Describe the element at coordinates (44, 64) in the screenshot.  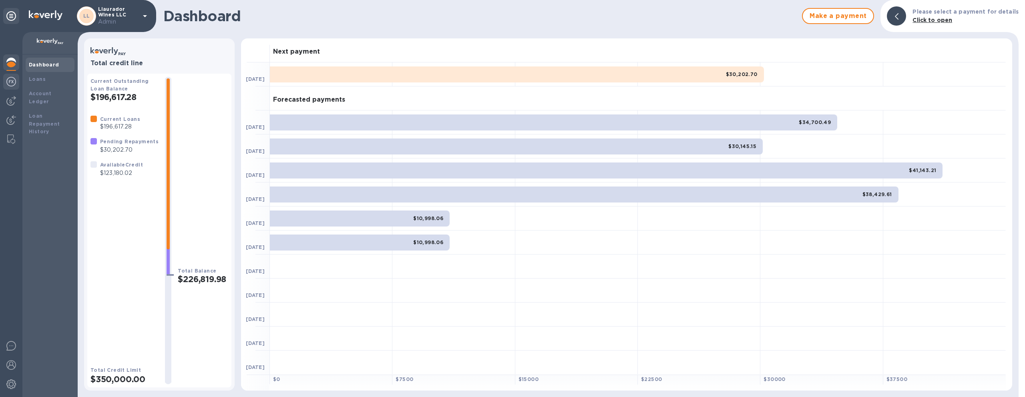
I see `b: Dashboard` at that location.